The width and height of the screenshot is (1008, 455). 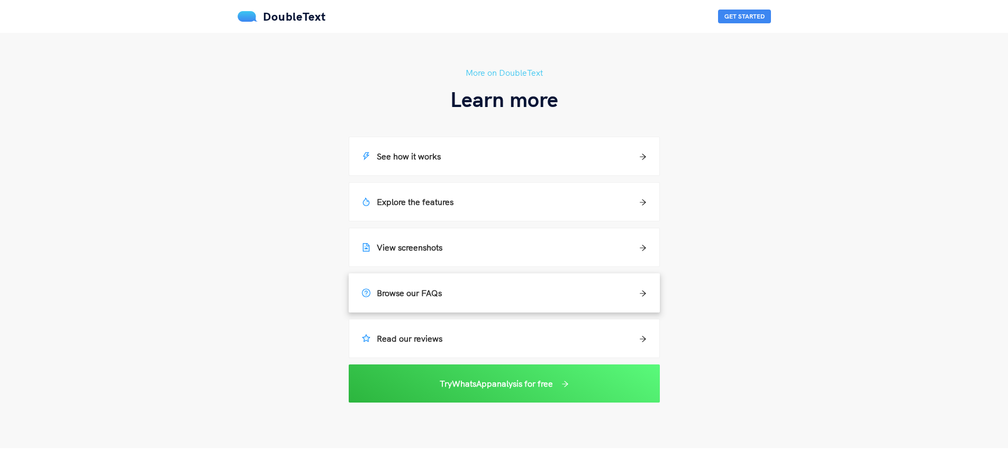 What do you see at coordinates (504, 247) in the screenshot?
I see `a: View screenshots` at bounding box center [504, 247].